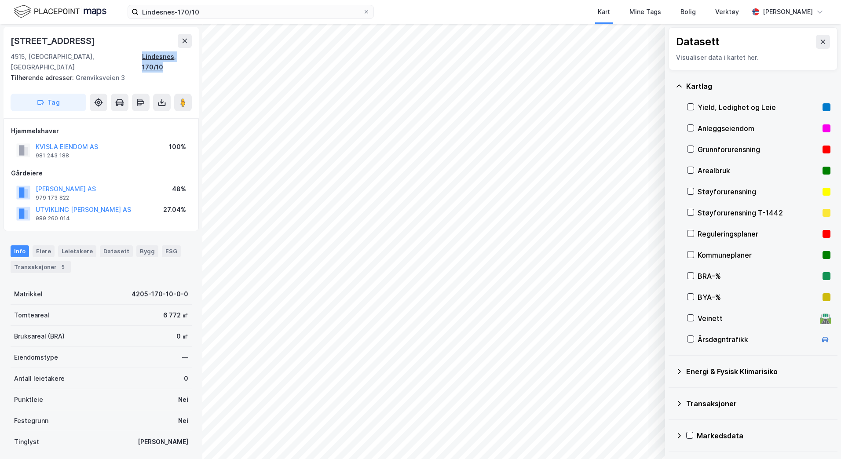 The height and width of the screenshot is (459, 841). Describe the element at coordinates (43, 77) in the screenshot. I see `span: Tilhørende adresser:` at that location.